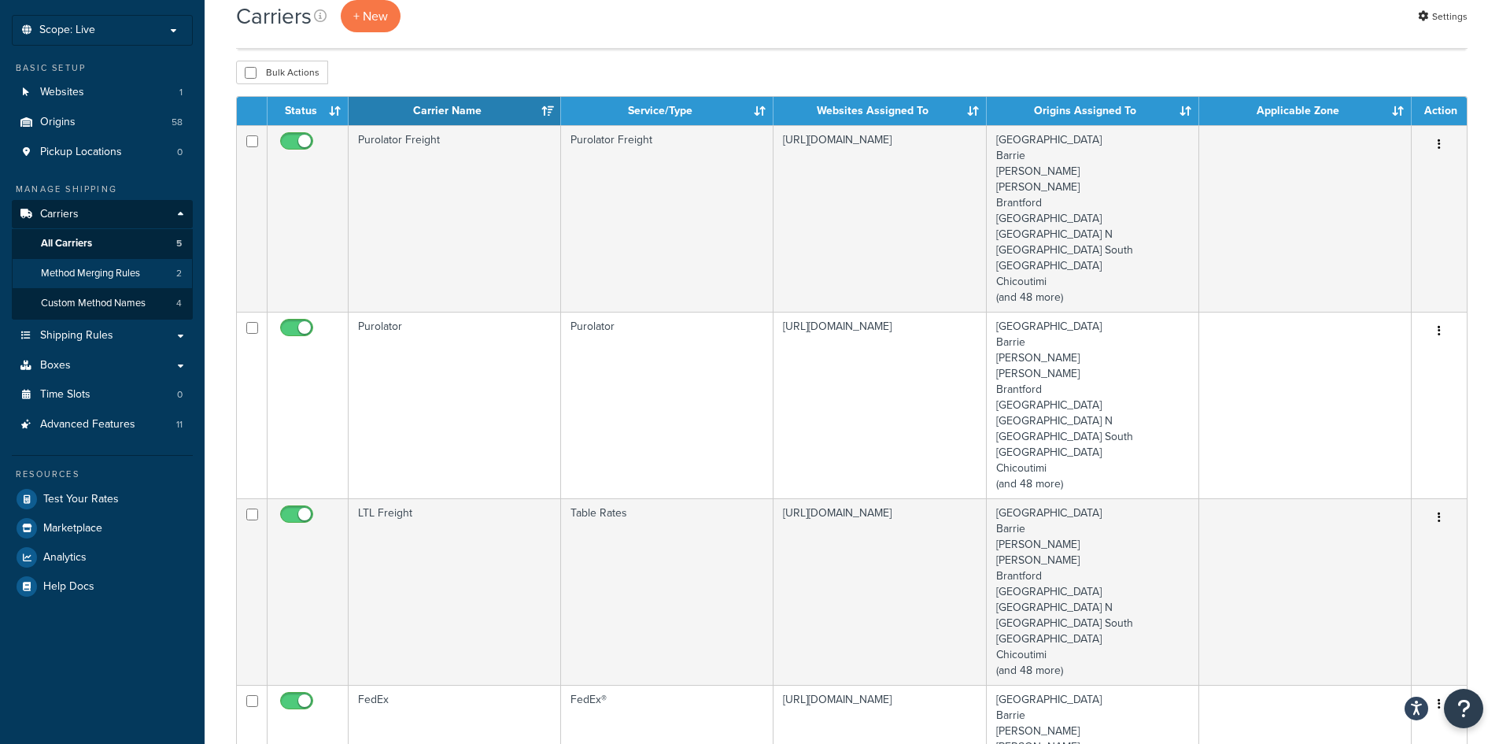 The width and height of the screenshot is (1499, 744). I want to click on th: Status: activate to sort column ascending, so click(308, 111).